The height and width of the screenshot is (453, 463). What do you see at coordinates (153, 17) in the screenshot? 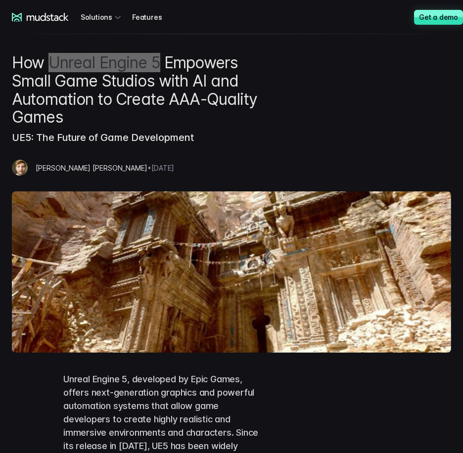
I see `a: Features` at bounding box center [153, 17].